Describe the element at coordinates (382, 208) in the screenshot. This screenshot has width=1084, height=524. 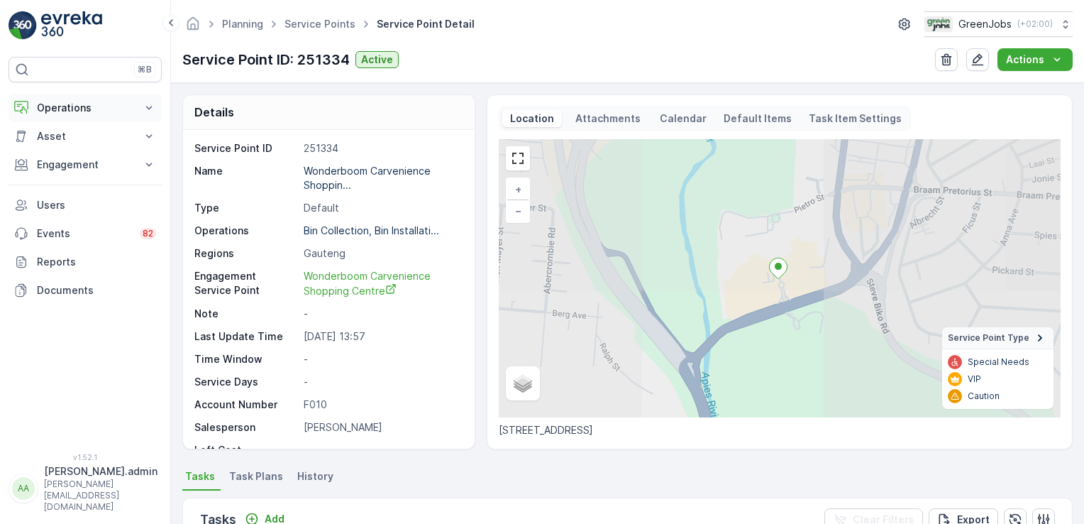
I see `p: Default` at that location.